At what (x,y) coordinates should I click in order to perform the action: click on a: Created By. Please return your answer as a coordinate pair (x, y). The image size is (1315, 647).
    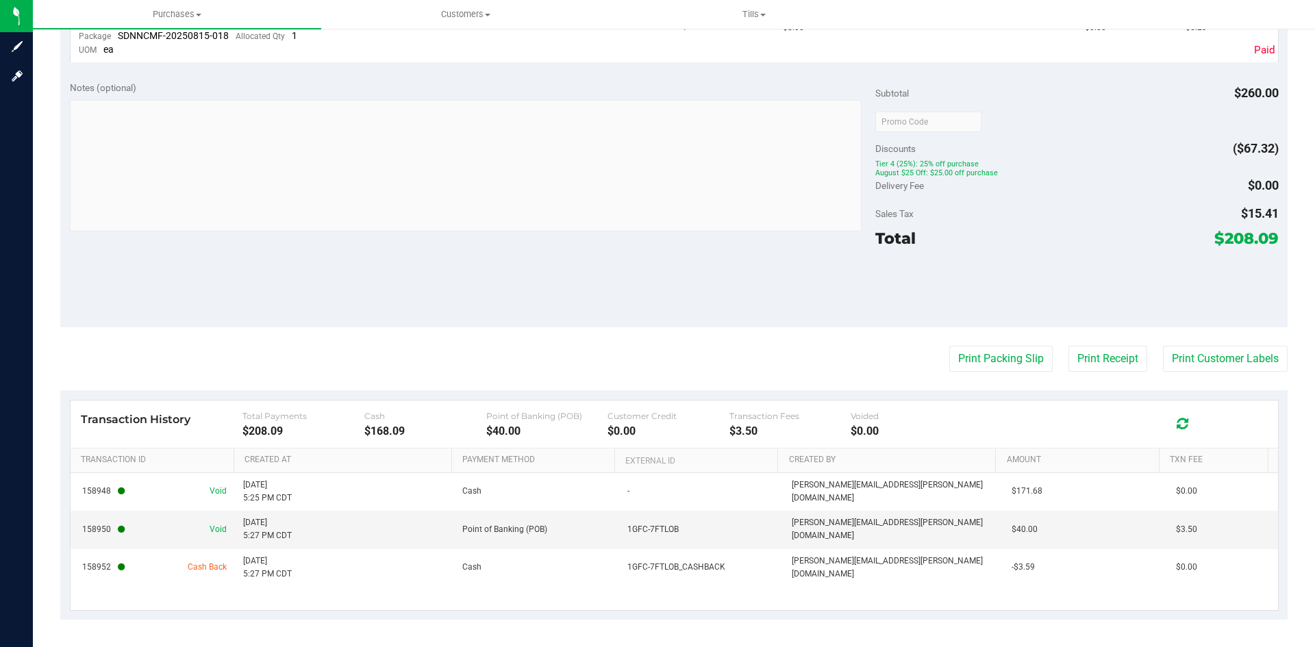
    Looking at the image, I should click on (890, 460).